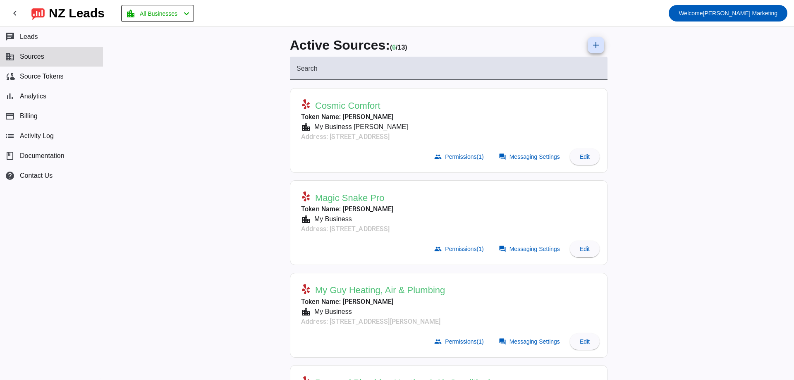 This screenshot has height=380, width=794. I want to click on mat-label: Search, so click(307, 68).